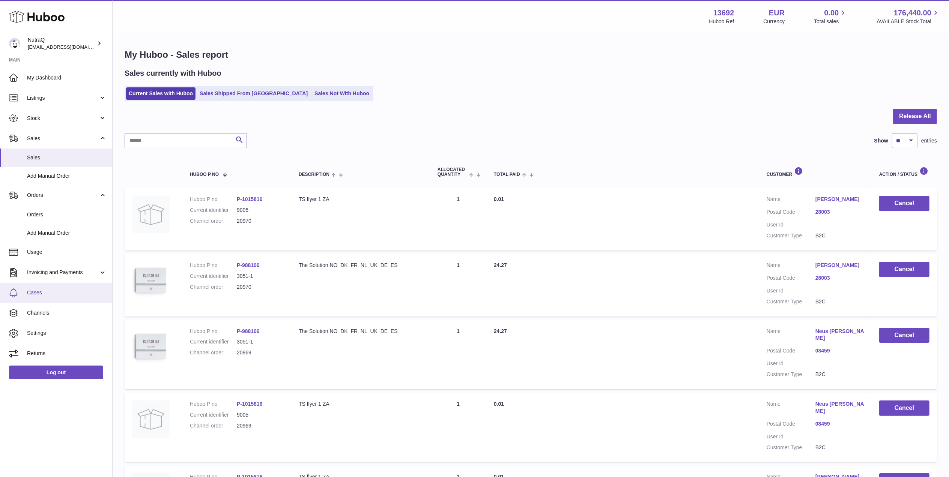 The image size is (949, 477). I want to click on span: Invoicing and Payments, so click(63, 272).